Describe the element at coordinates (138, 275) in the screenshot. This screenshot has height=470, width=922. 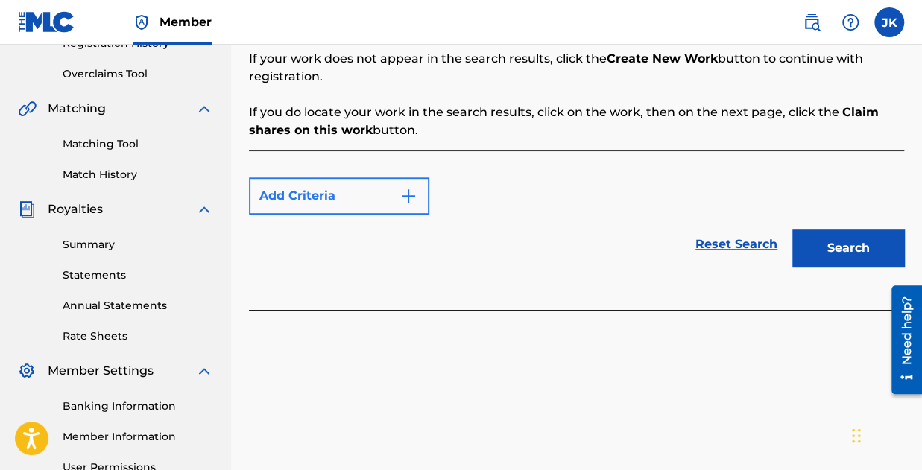
I see `a: Statements` at that location.